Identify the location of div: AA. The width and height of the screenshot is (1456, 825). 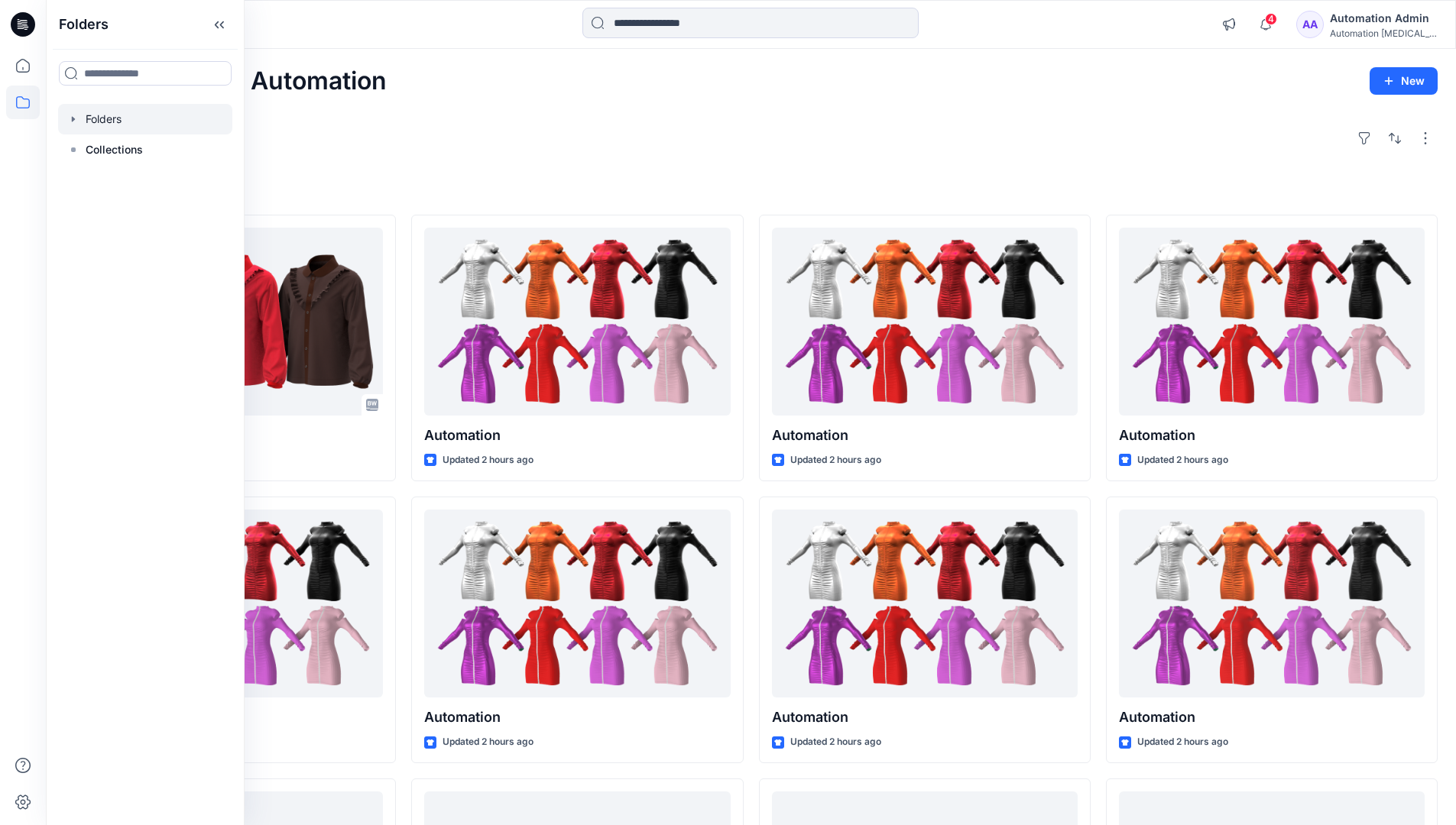
(1310, 24).